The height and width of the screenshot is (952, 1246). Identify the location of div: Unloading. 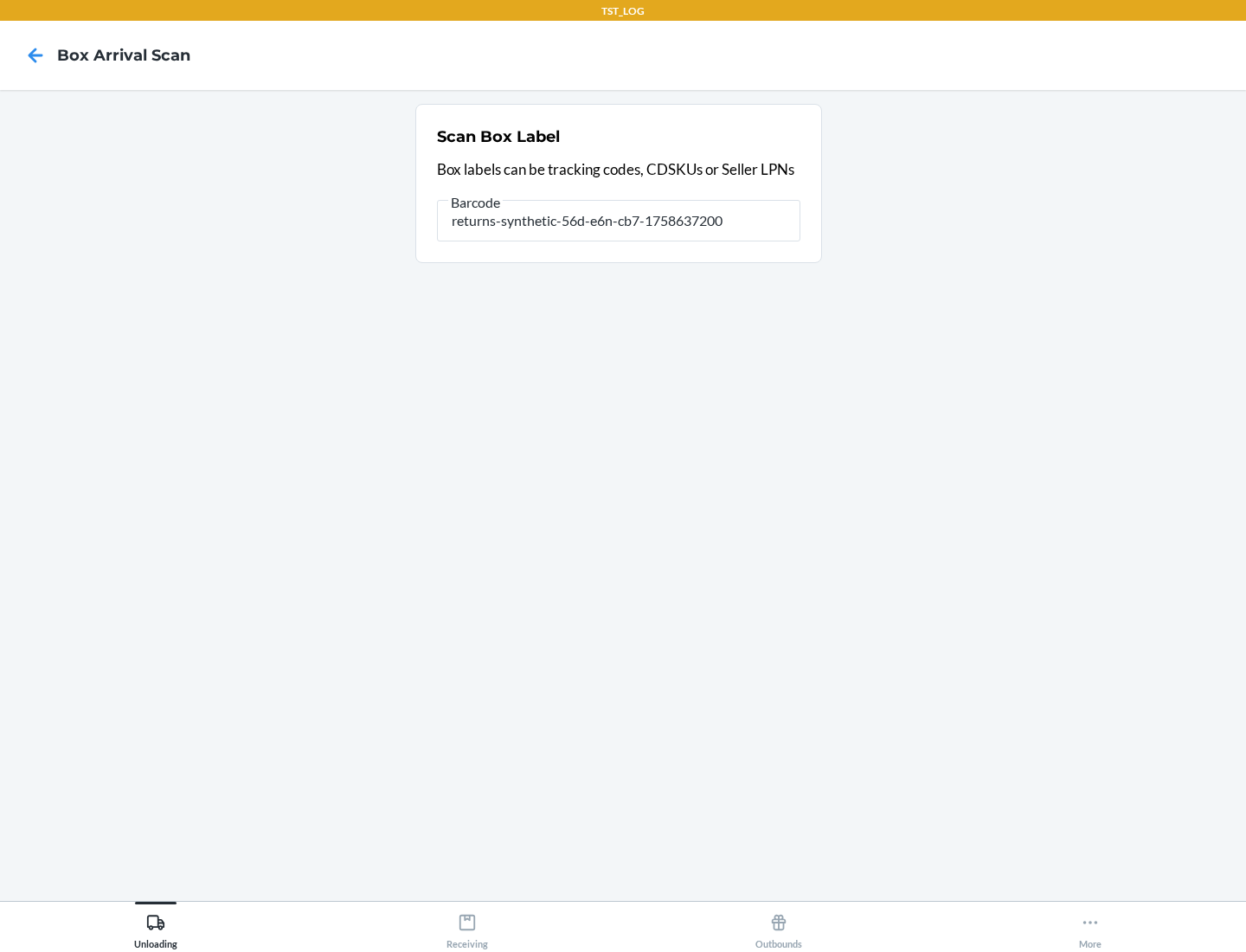
(156, 928).